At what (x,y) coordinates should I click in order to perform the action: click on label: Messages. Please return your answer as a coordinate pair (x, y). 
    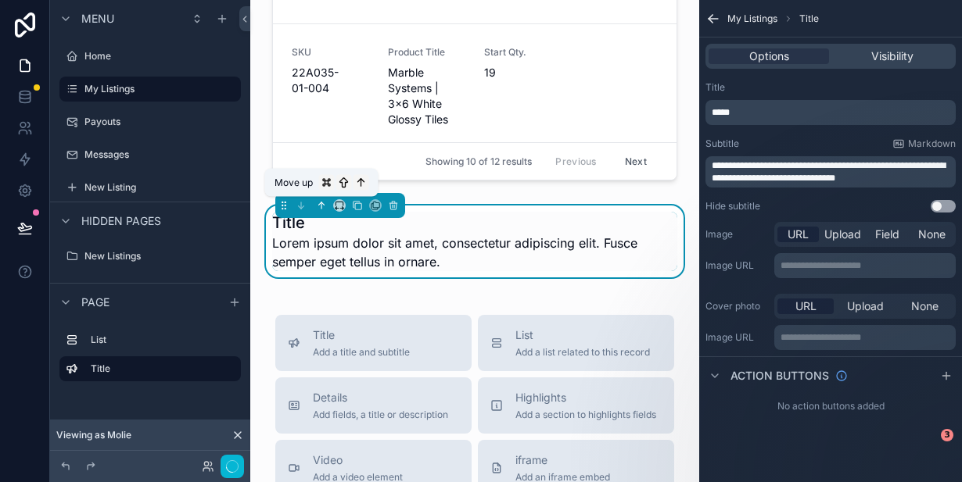
    Looking at the image, I should click on (161, 155).